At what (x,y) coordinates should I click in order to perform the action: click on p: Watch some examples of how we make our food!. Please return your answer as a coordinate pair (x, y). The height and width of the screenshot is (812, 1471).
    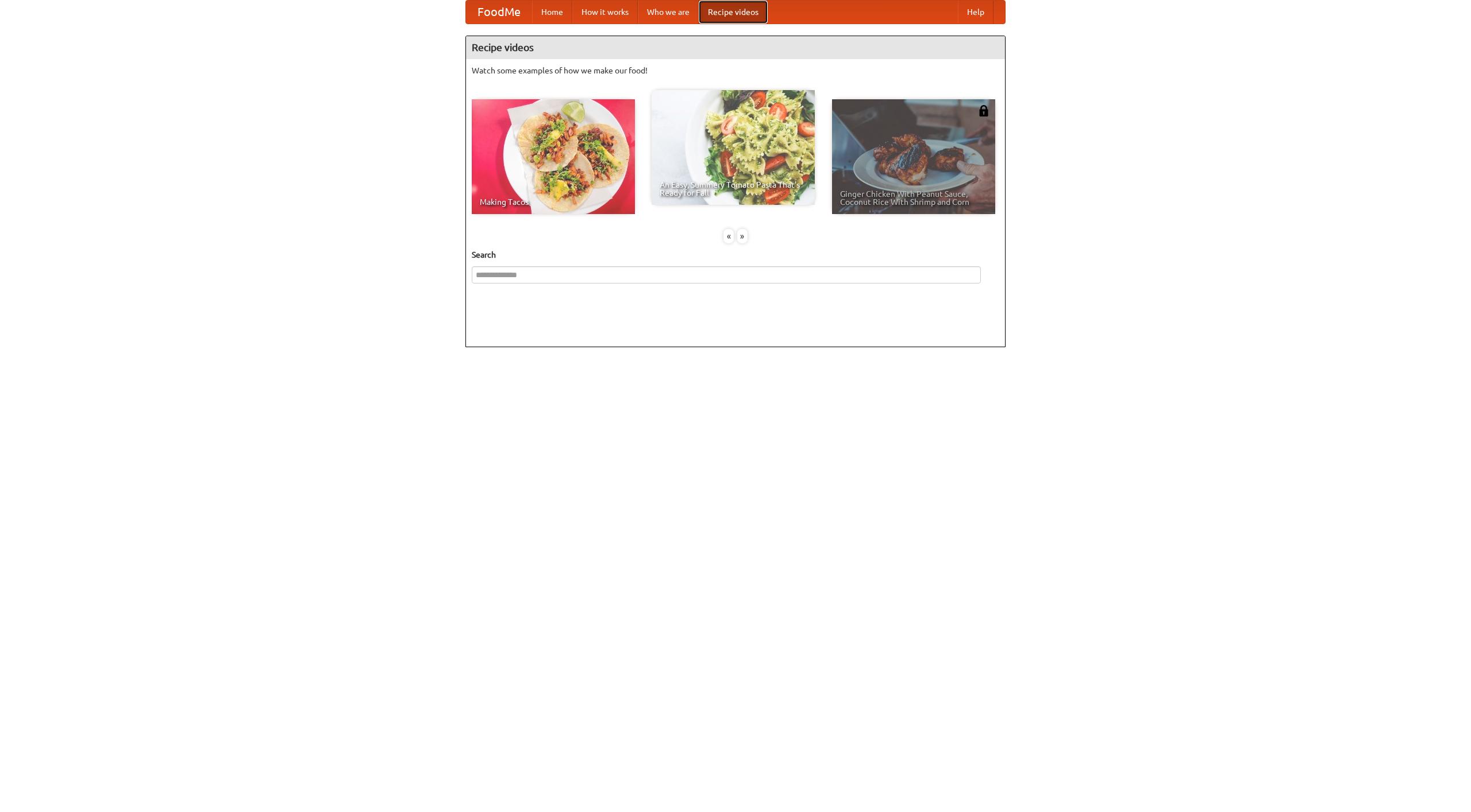
    Looking at the image, I should click on (735, 70).